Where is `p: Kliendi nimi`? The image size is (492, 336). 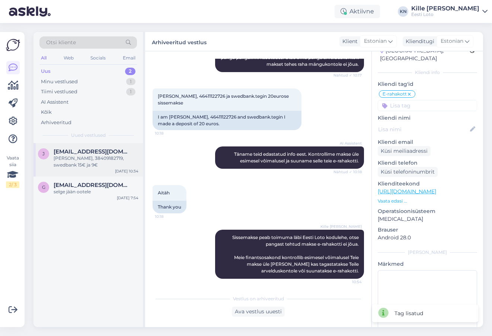
p: Kliendi nimi is located at coordinates (427, 118).